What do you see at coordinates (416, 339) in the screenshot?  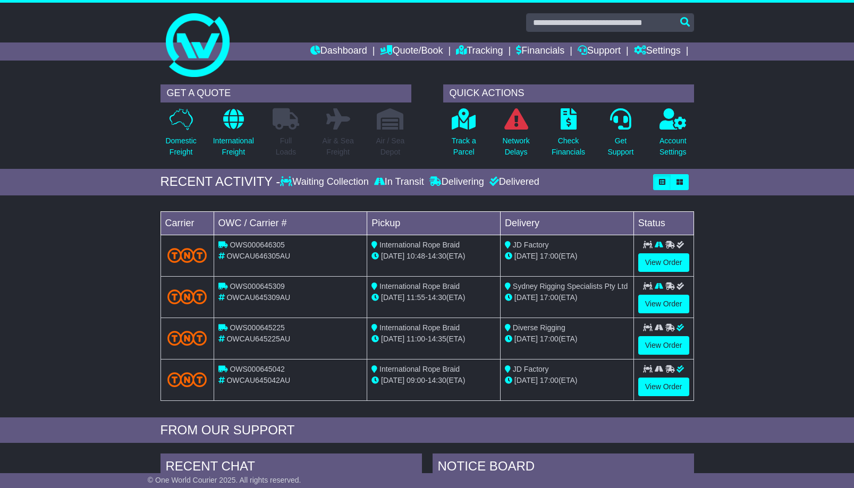 I see `span: 11:00` at bounding box center [416, 339].